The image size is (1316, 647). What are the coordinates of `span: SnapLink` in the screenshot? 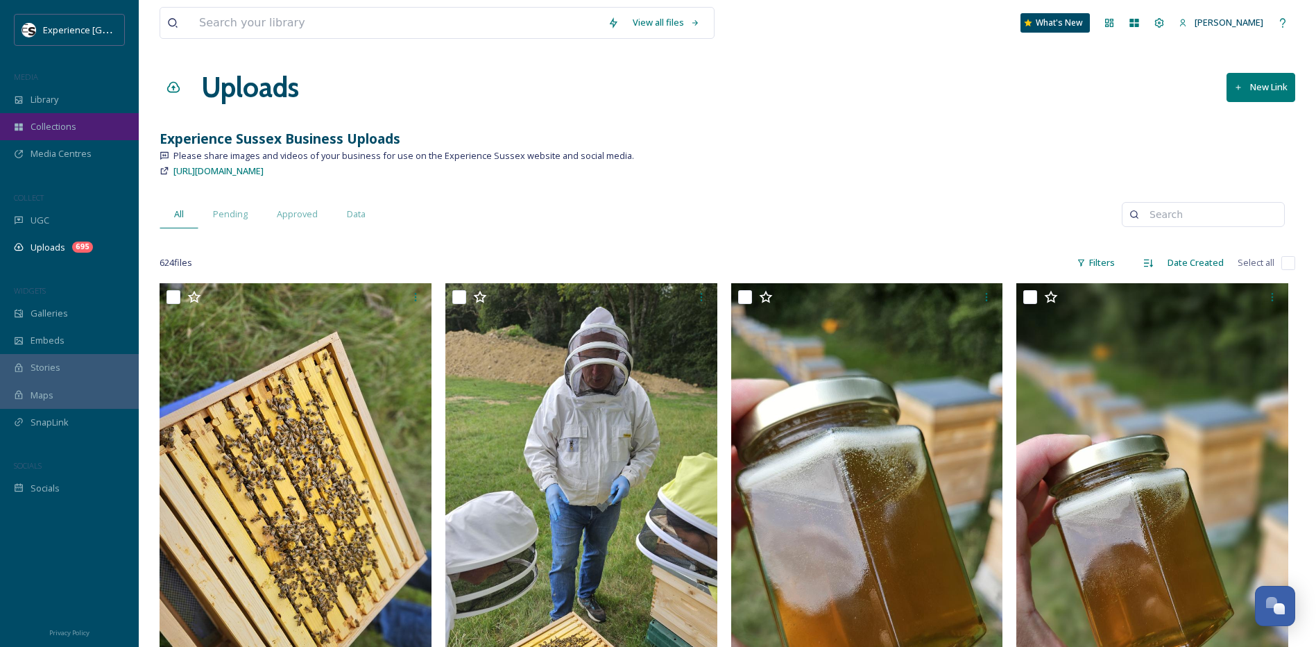 It's located at (49, 422).